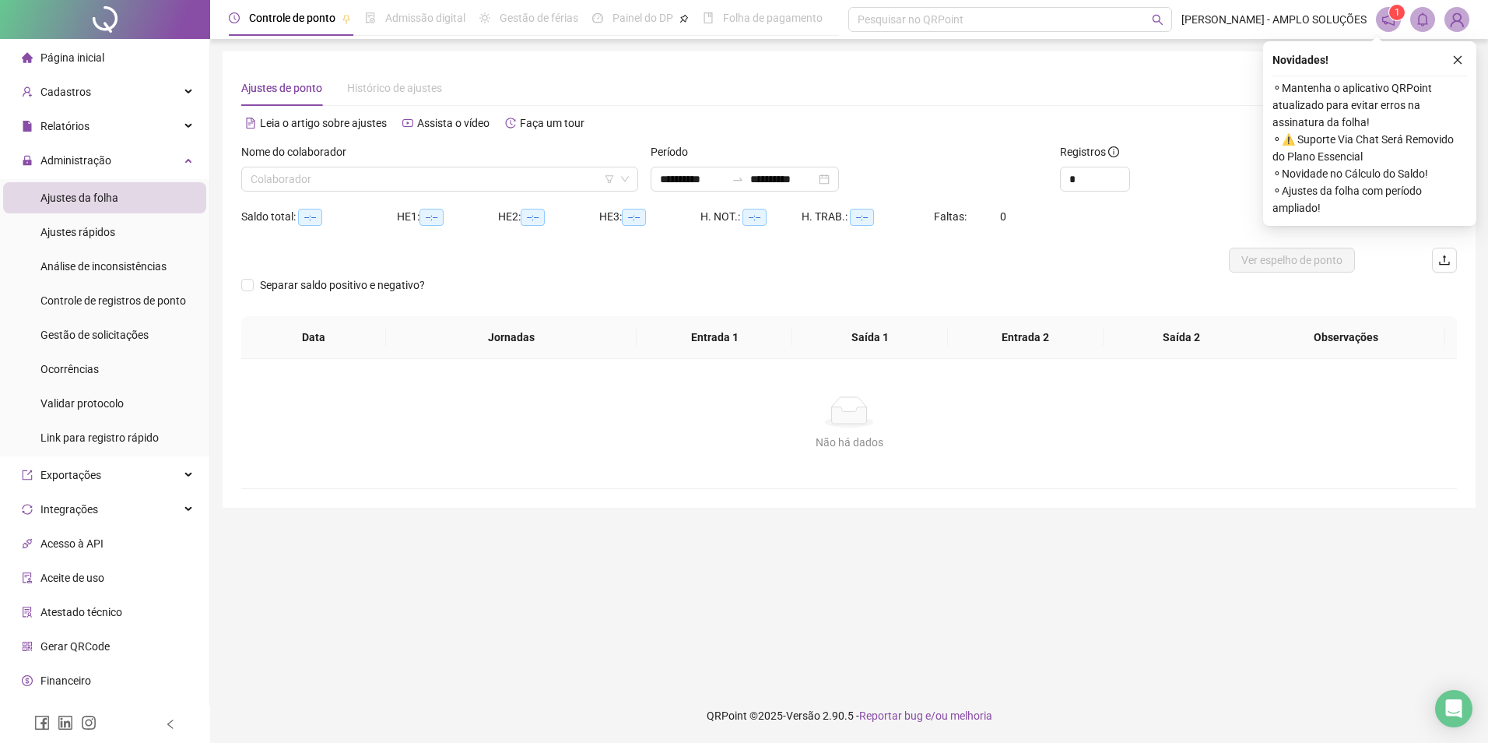  Describe the element at coordinates (1370, 174) in the screenshot. I see `span: ⚬ Novidade no Cálculo do Saldo!` at that location.